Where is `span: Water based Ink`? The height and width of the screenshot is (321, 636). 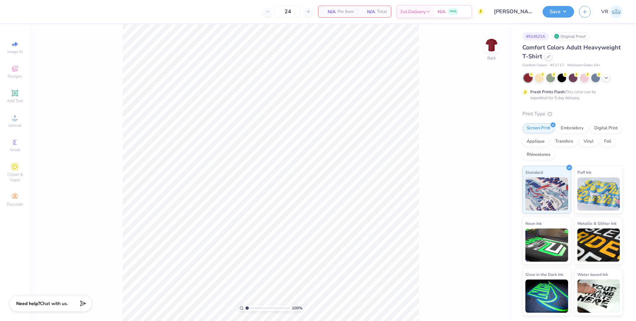
span: Water based Ink is located at coordinates (593, 274).